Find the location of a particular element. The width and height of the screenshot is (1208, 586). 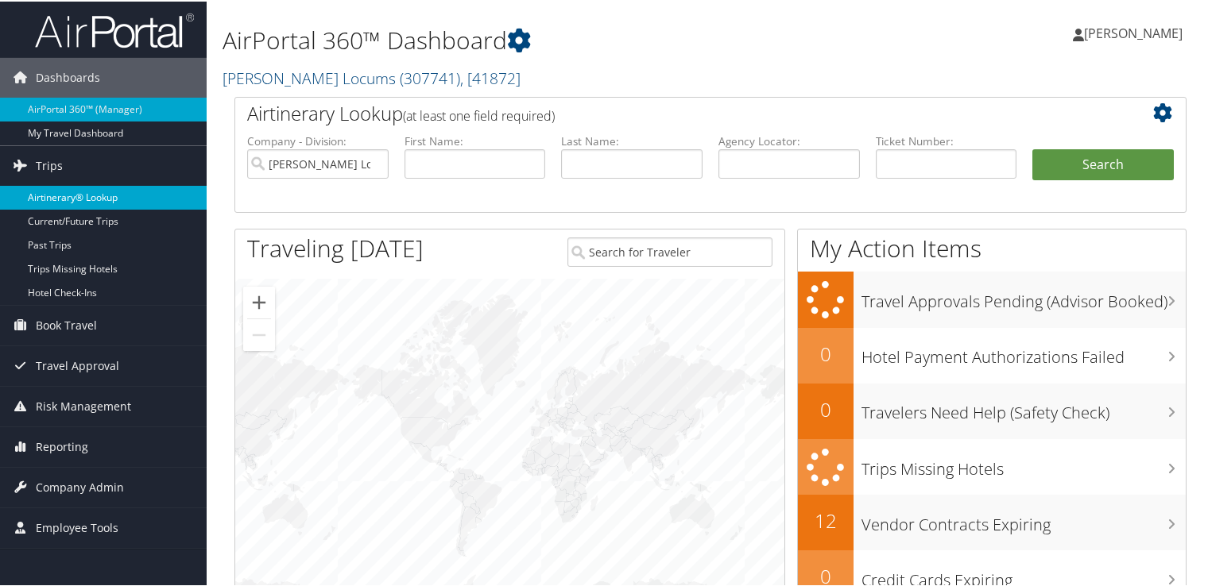

span: Reporting is located at coordinates (62, 446).